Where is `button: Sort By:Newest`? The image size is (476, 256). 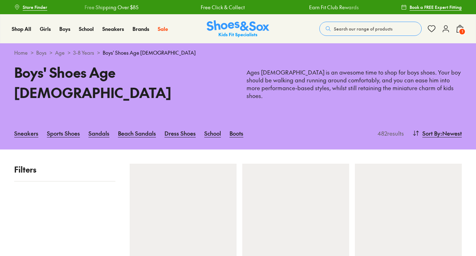 button: Sort By:Newest is located at coordinates (437, 133).